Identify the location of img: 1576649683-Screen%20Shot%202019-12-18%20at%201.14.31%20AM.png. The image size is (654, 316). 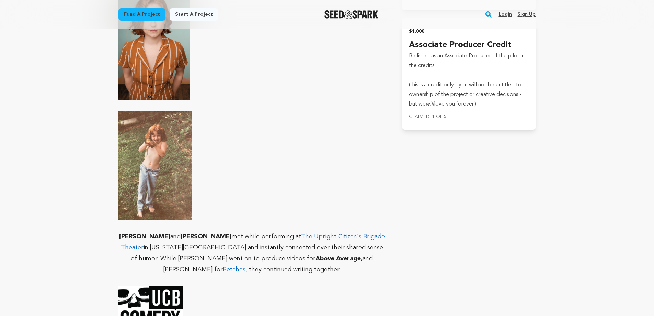
(155, 166).